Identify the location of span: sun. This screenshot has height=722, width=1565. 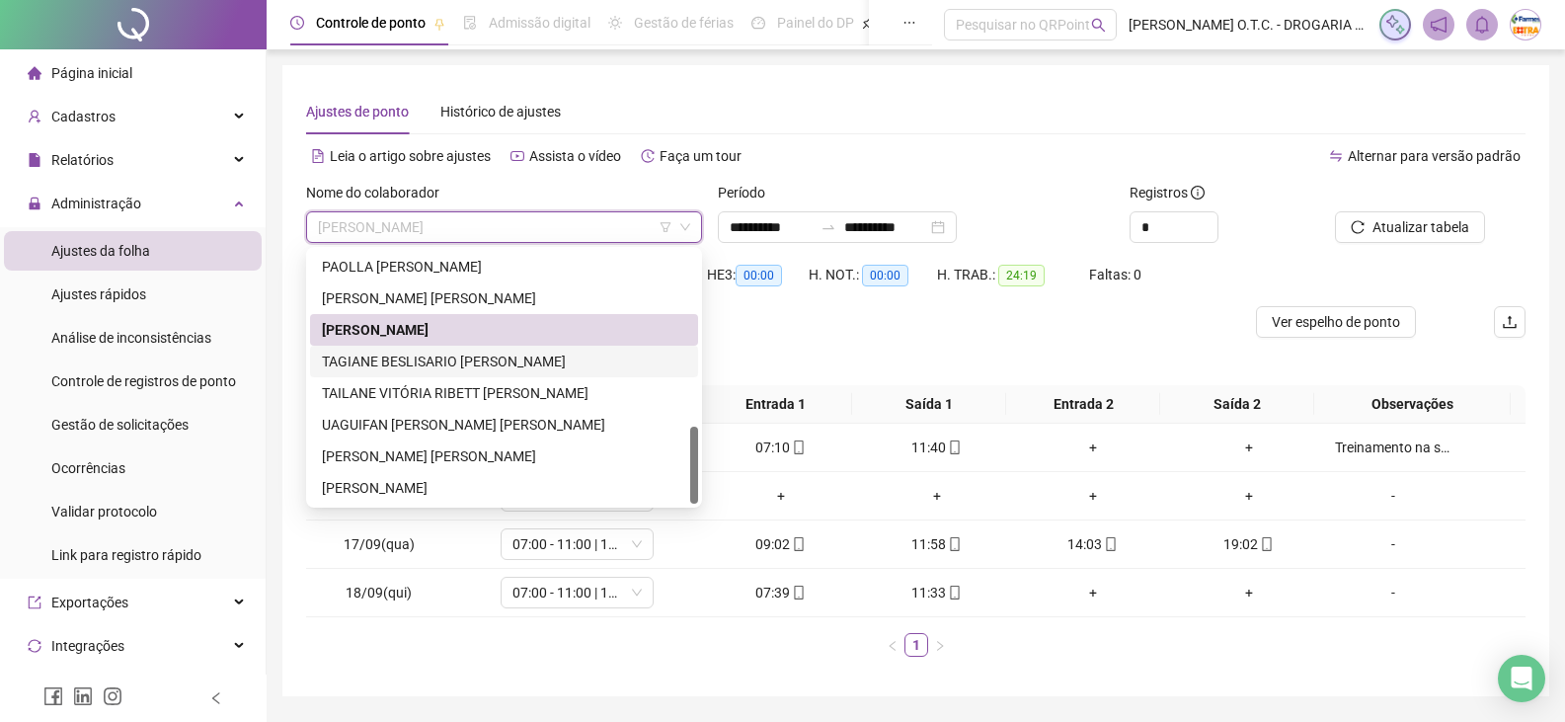
(615, 23).